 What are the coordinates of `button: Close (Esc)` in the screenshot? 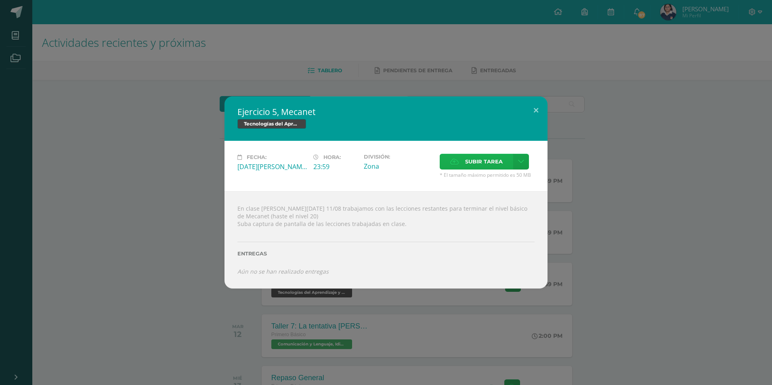 It's located at (535, 110).